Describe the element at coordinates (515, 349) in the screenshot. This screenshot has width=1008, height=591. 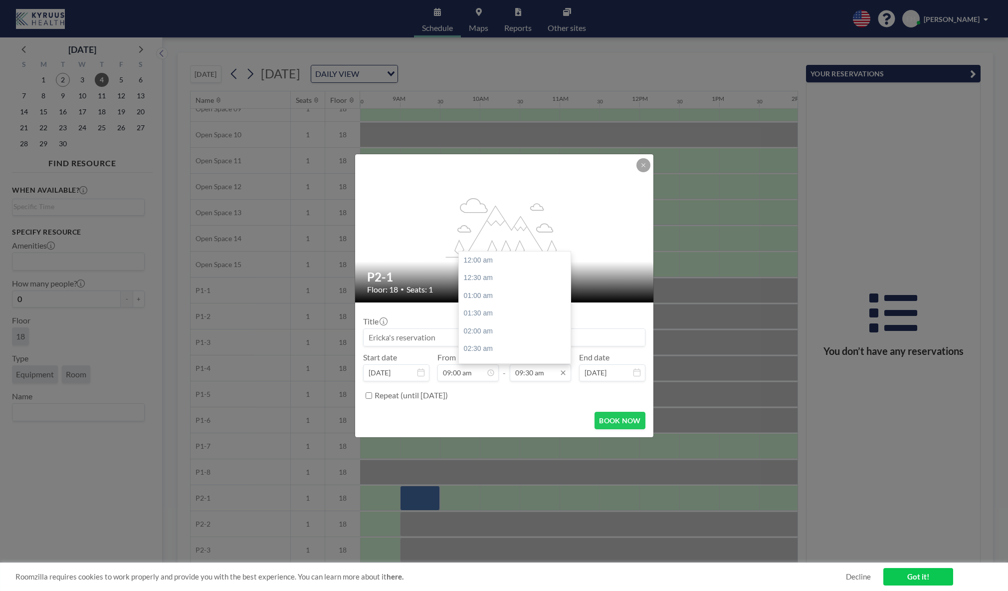
I see `div: 02:30 am` at that location.